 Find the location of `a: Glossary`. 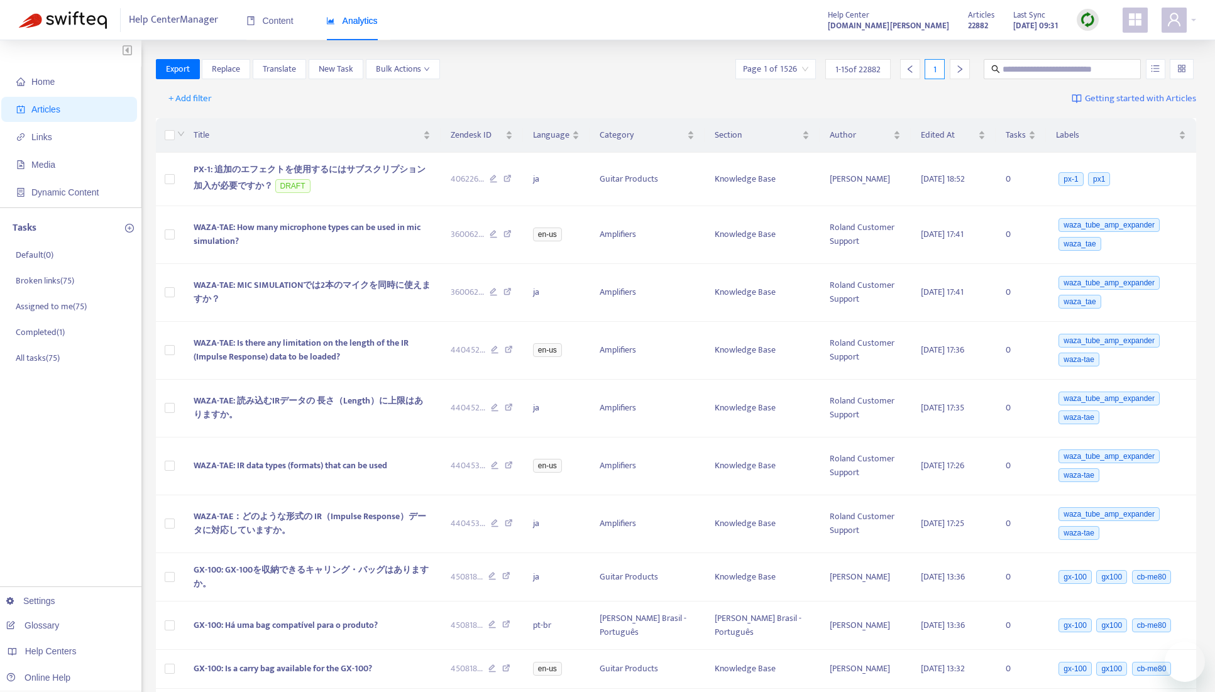

a: Glossary is located at coordinates (33, 625).